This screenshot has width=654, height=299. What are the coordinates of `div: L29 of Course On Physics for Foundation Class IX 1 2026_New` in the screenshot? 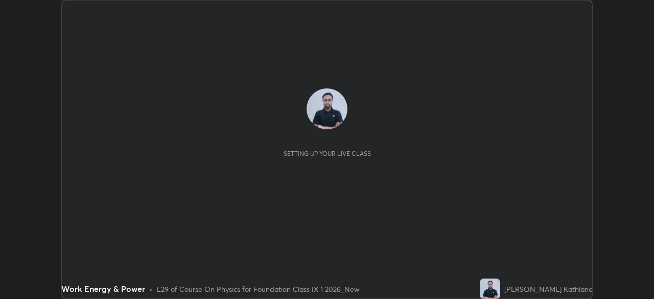 It's located at (258, 289).